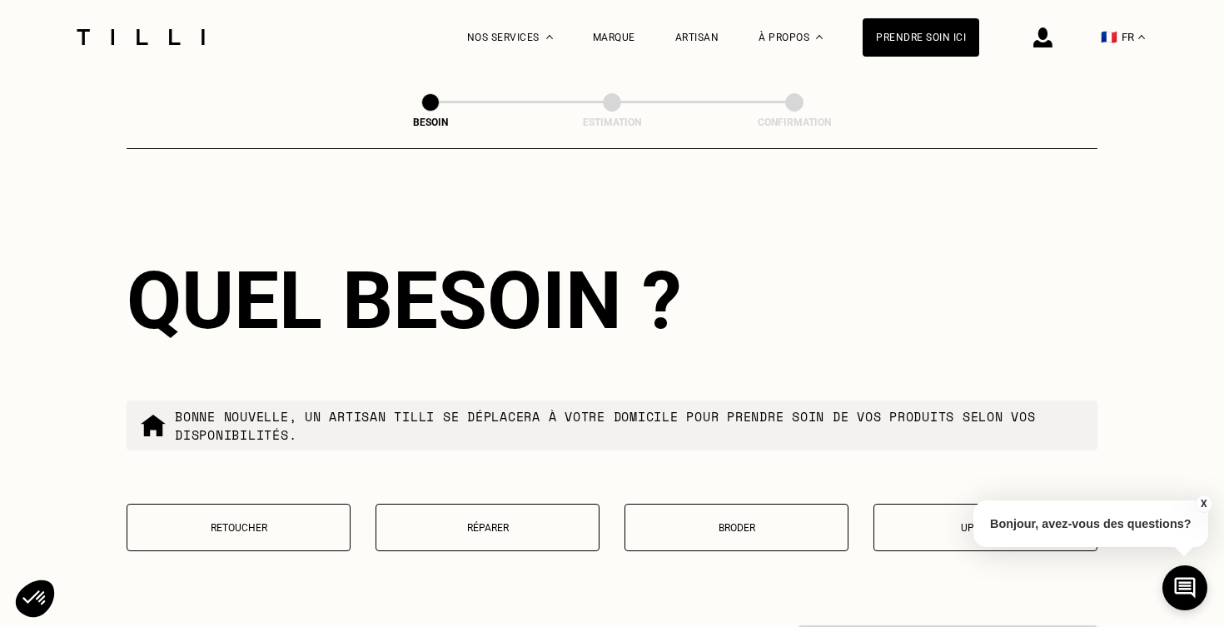 This screenshot has height=627, width=1224. Describe the element at coordinates (487, 527) in the screenshot. I see `button: Réparer` at that location.